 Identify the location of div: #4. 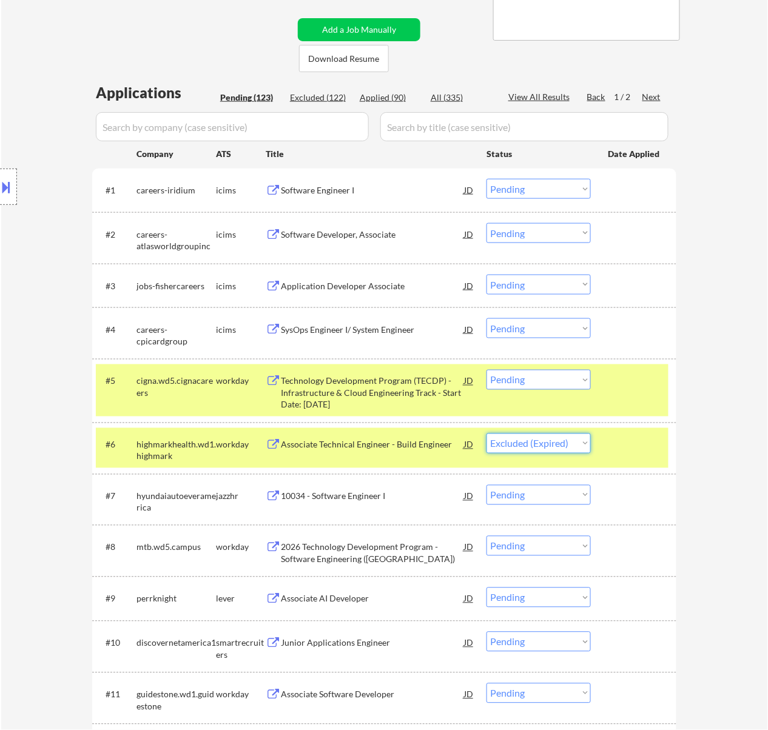
(116, 330).